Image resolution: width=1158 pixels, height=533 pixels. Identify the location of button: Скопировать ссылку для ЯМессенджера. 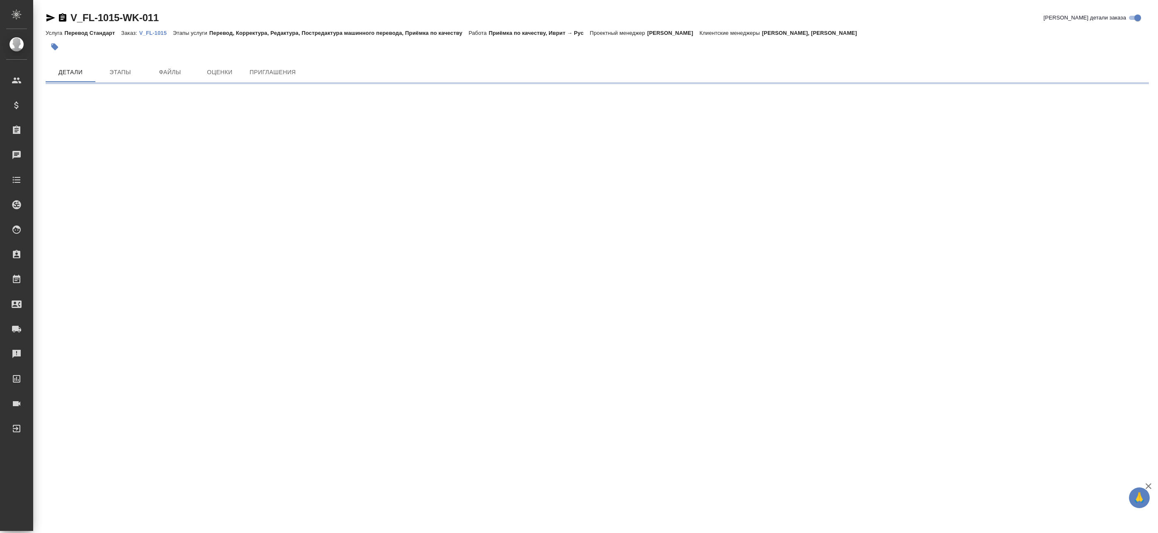
(51, 18).